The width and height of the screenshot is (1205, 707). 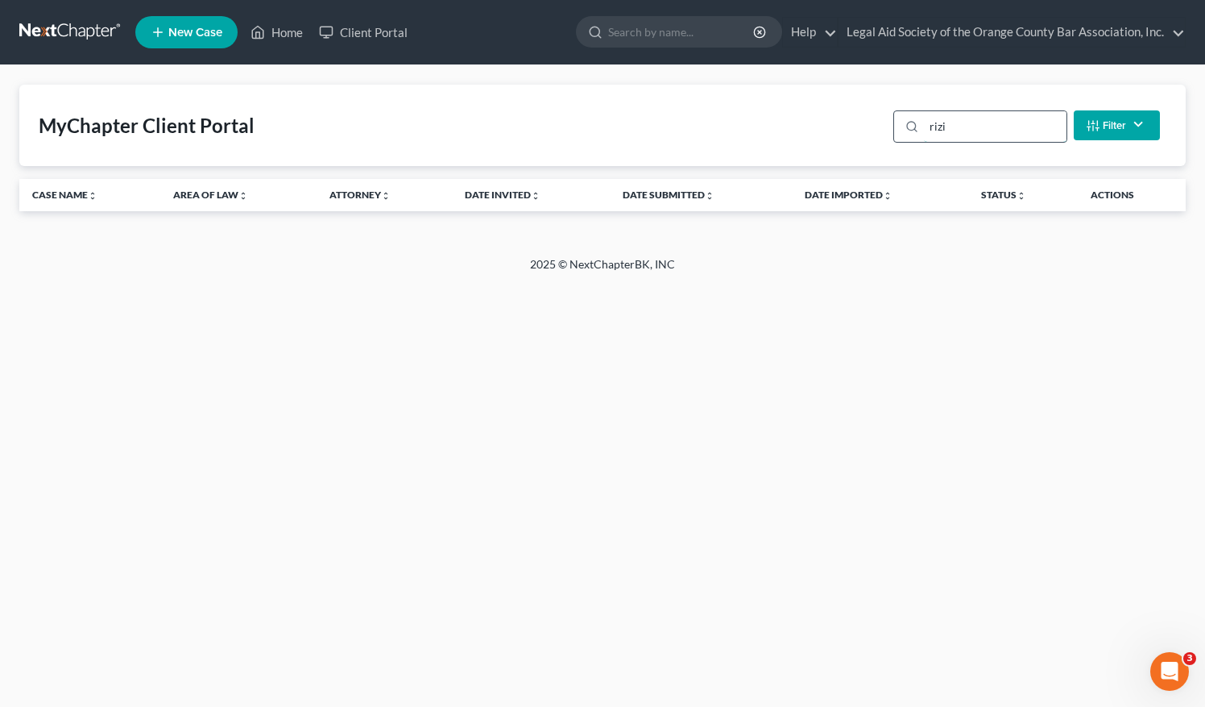 What do you see at coordinates (64, 194) in the screenshot?
I see `a: Case Nameunfold_more` at bounding box center [64, 194].